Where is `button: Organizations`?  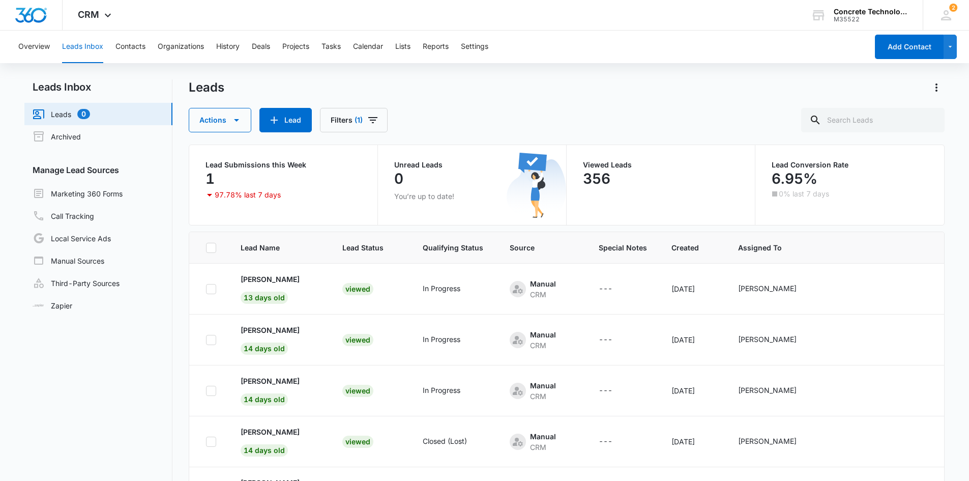
button: Organizations is located at coordinates (181, 47).